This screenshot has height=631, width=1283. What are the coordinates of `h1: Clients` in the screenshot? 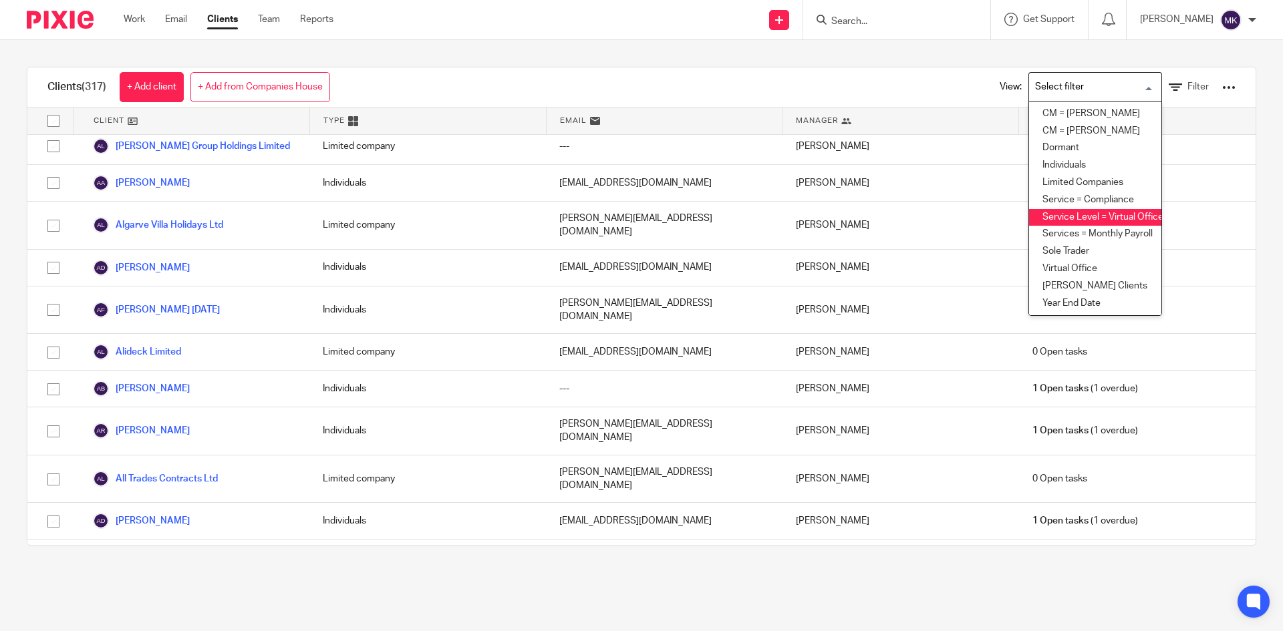 It's located at (77, 87).